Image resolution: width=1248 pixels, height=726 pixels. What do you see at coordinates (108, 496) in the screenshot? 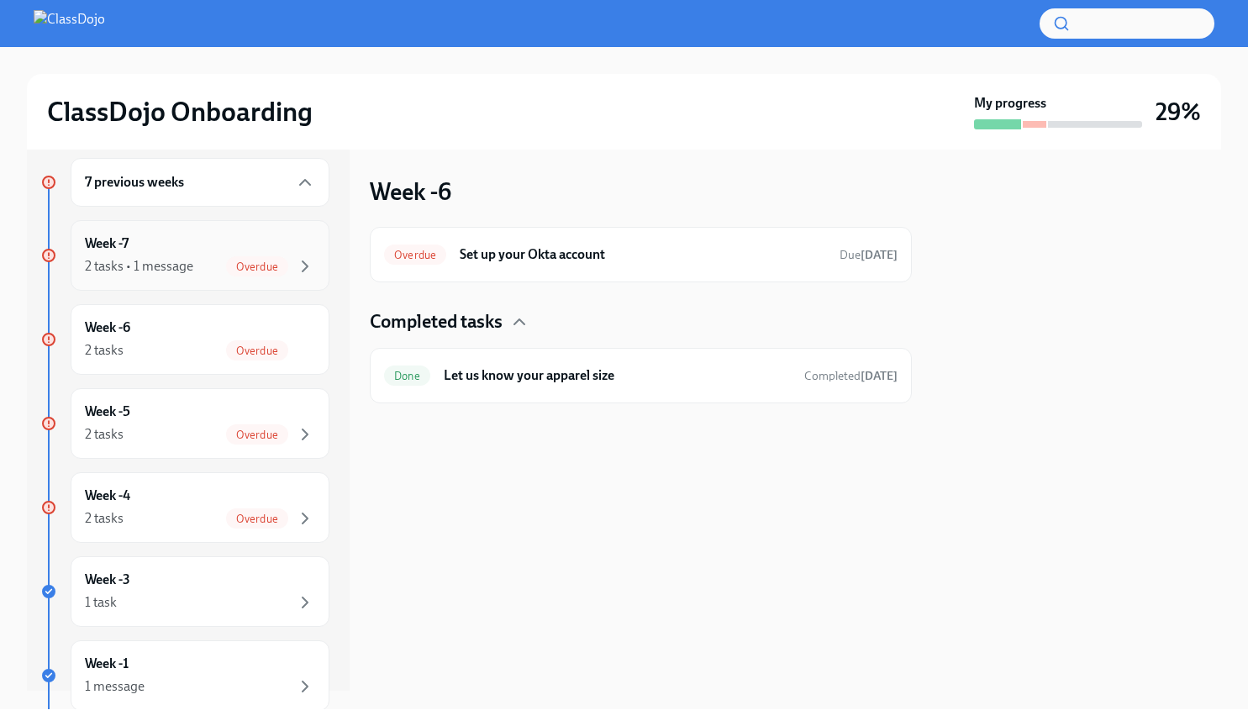
I see `h6: Week -4` at bounding box center [108, 496].